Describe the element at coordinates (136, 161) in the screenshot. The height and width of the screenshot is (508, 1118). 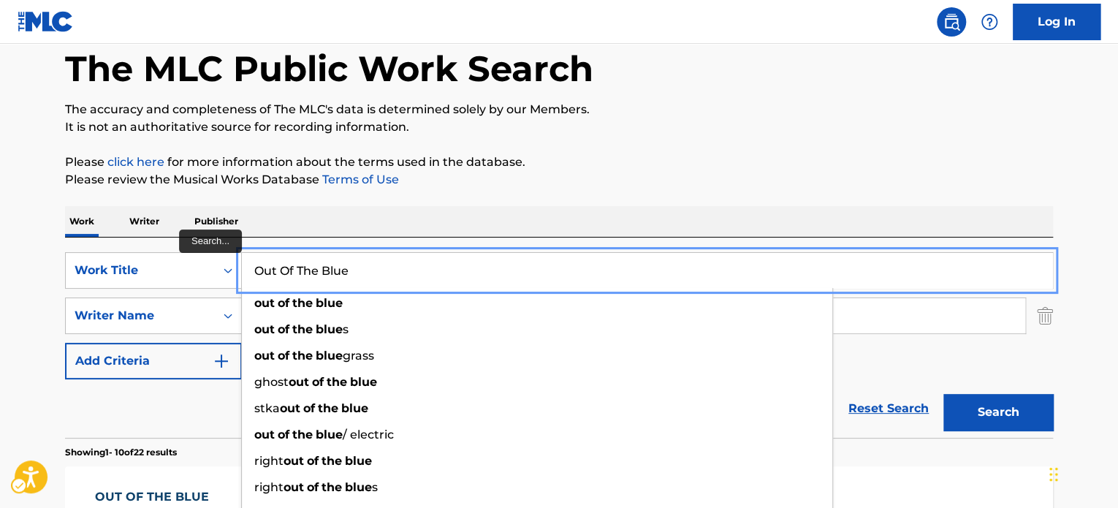
I see `a: click here` at that location.